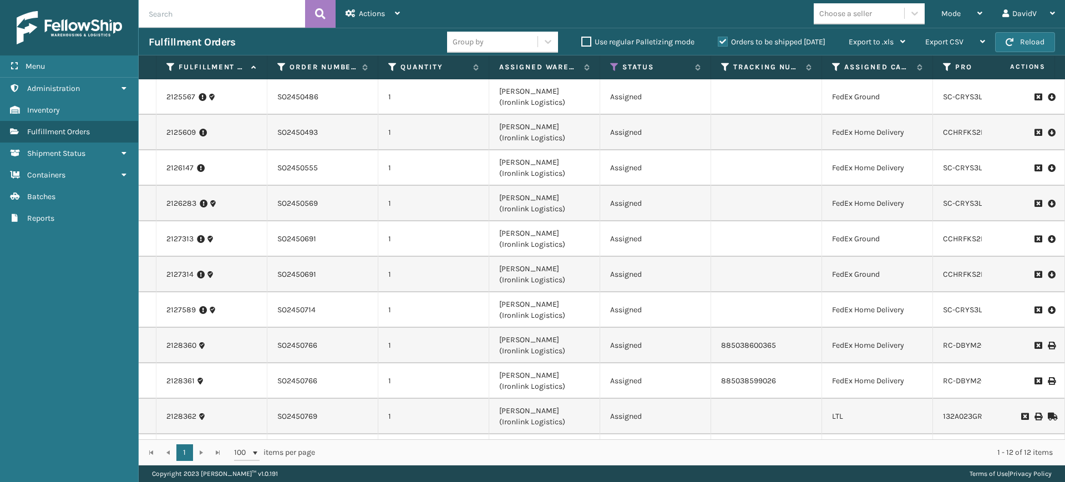 This screenshot has width=1065, height=482. Describe the element at coordinates (692, 453) in the screenshot. I see `div: 1 - 12 of 12 items` at that location.